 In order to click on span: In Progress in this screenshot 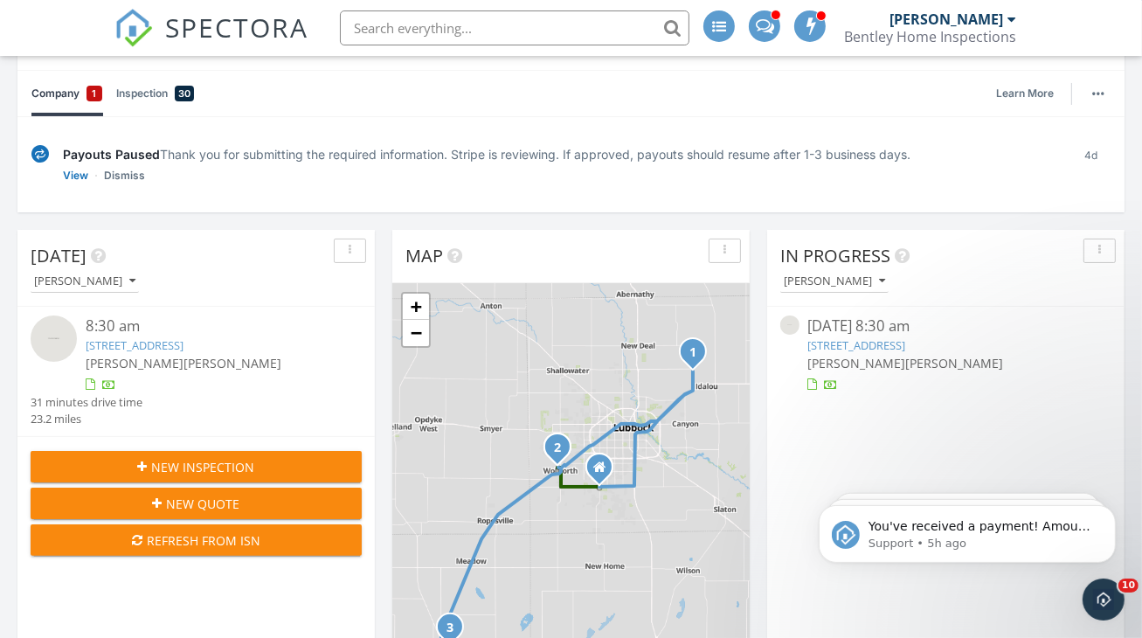, I will do `click(836, 255)`.